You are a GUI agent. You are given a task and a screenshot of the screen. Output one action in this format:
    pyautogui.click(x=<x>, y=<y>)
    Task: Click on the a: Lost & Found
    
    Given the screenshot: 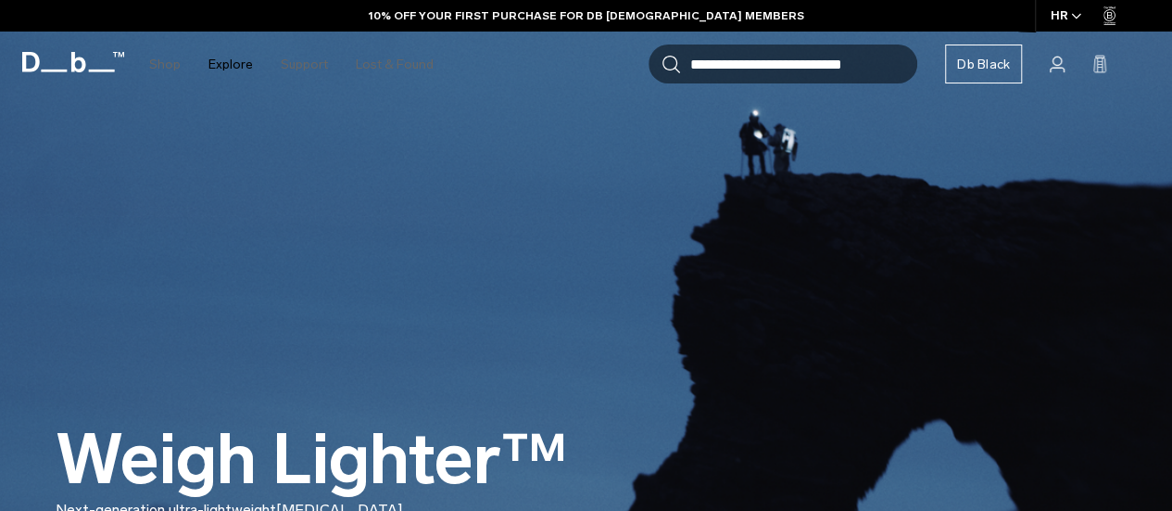 What is the action you would take?
    pyautogui.click(x=395, y=64)
    